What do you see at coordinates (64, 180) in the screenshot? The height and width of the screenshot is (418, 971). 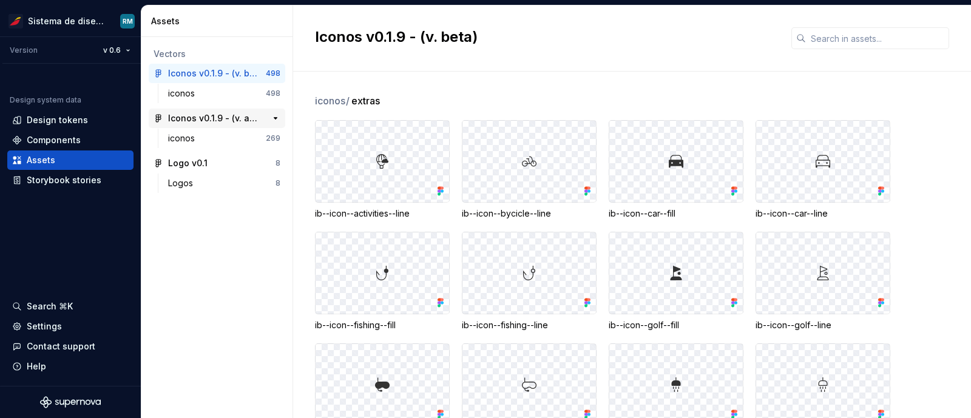 I see `div: Storybook stories` at bounding box center [64, 180].